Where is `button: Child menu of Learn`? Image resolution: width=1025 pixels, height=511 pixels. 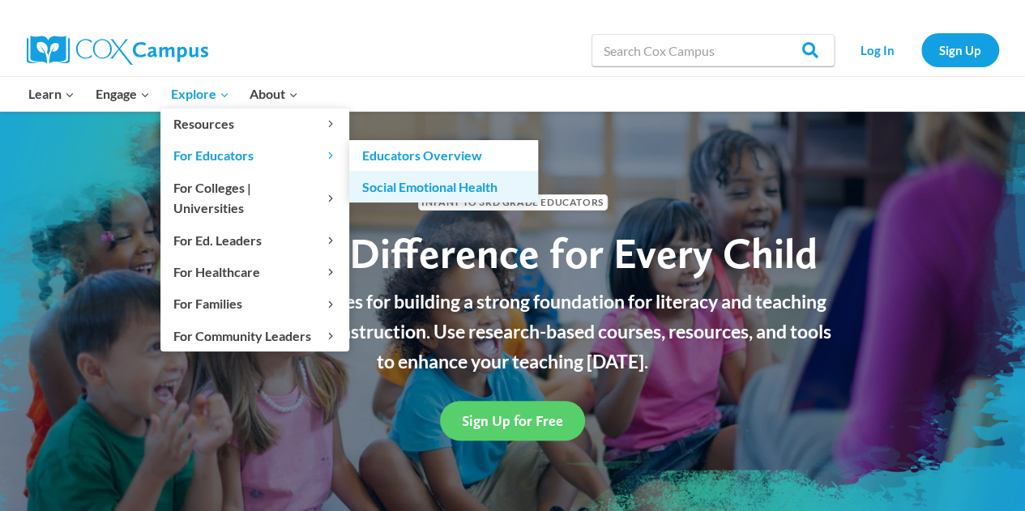
button: Child menu of Learn is located at coordinates (52, 94).